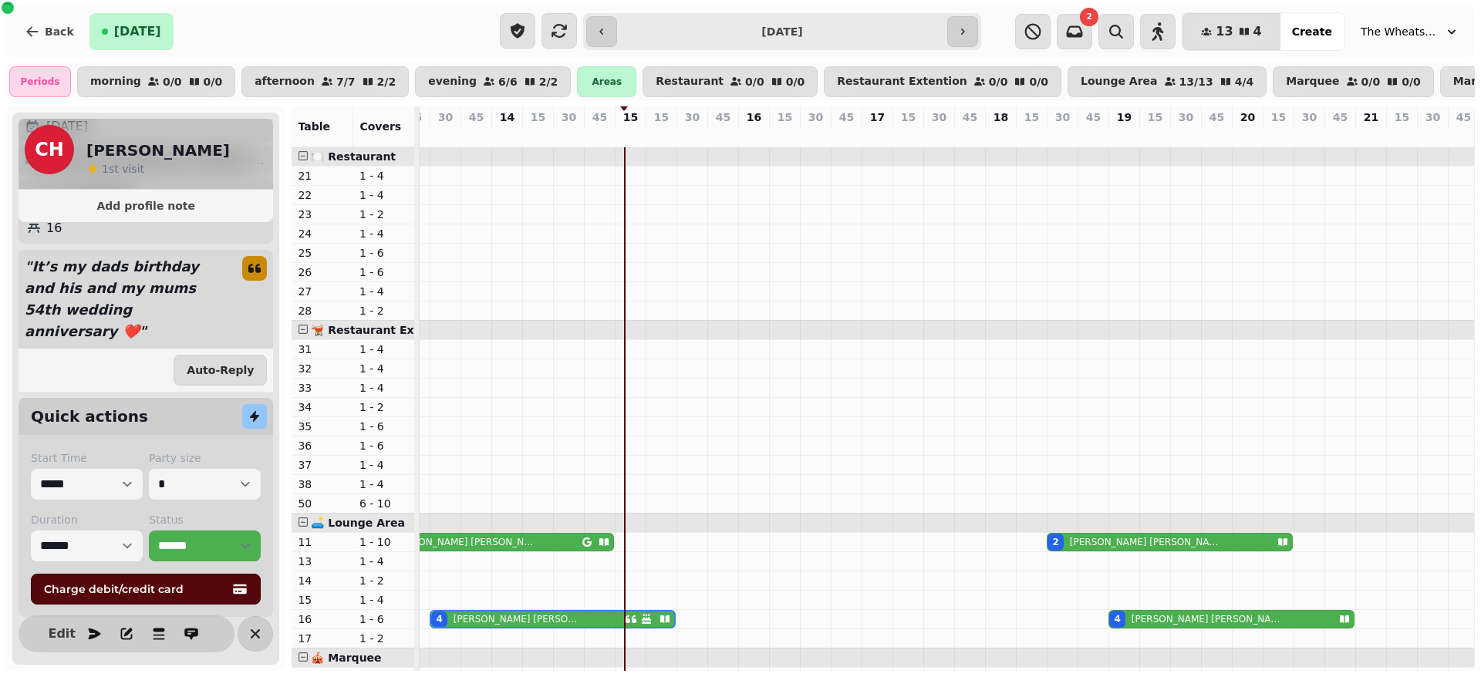 Image resolution: width=1481 pixels, height=677 pixels. Describe the element at coordinates (384, 542) in the screenshot. I see `p: 1 - 10` at that location.